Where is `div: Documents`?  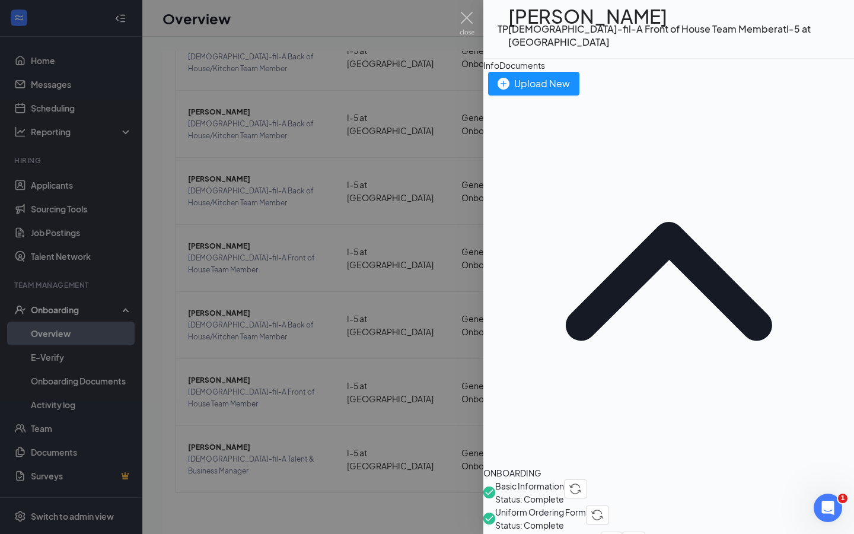
div: Documents is located at coordinates (522, 65).